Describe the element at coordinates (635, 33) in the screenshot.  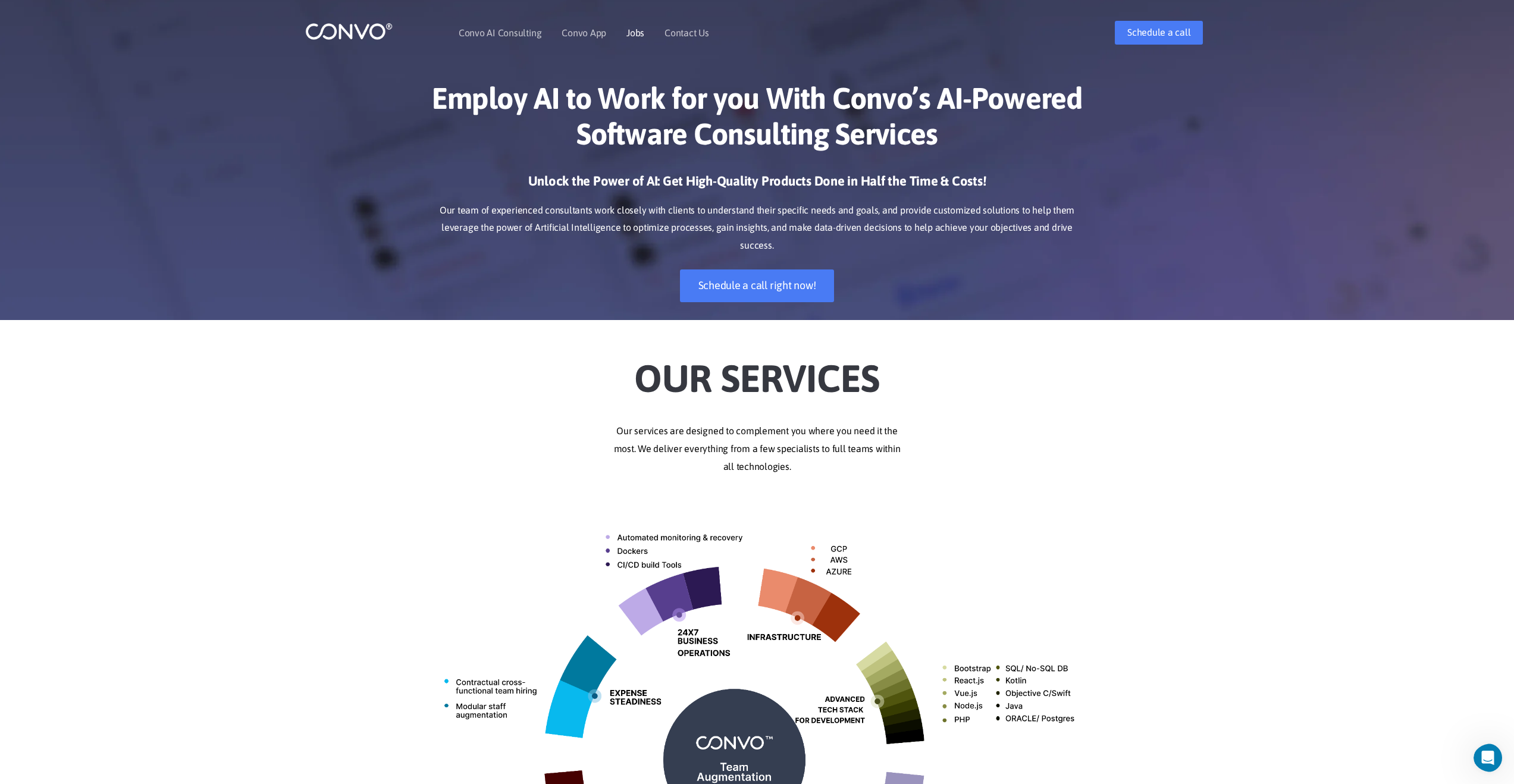
I see `a: Jobs` at that location.